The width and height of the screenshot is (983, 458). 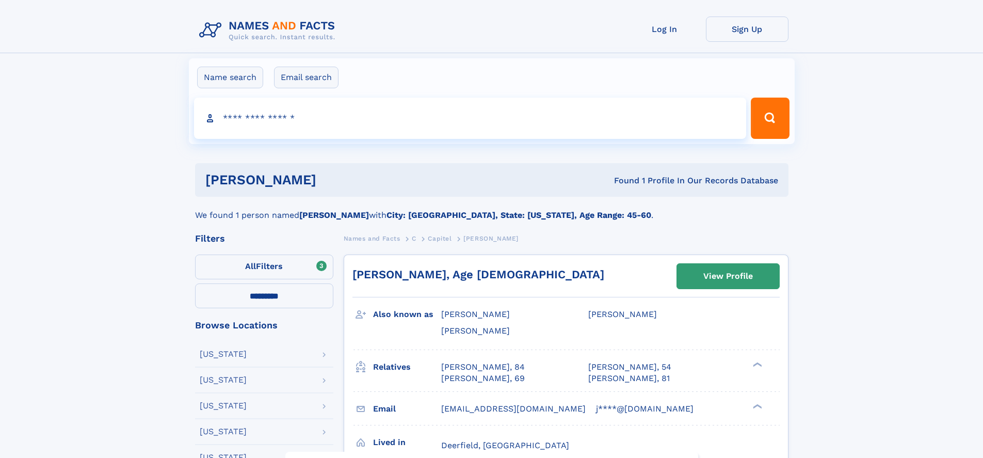 I want to click on a: Names and Facts, so click(x=372, y=238).